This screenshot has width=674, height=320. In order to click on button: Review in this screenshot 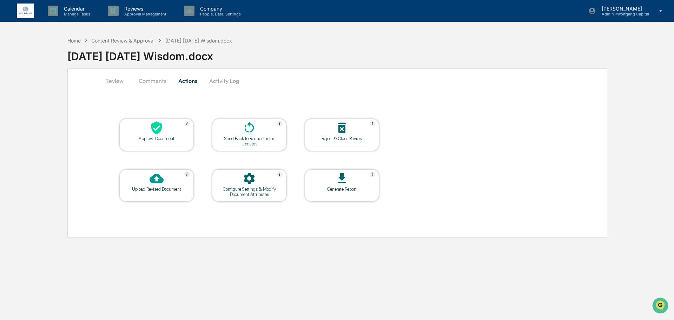, I will do `click(117, 81)`.